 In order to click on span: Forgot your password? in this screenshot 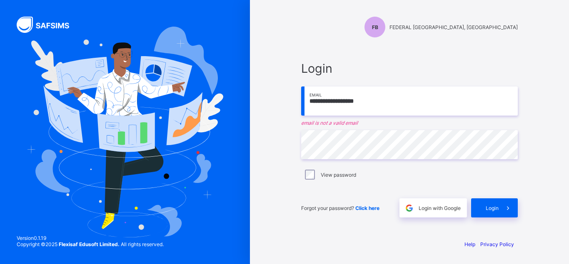, I will do `click(340, 208)`.